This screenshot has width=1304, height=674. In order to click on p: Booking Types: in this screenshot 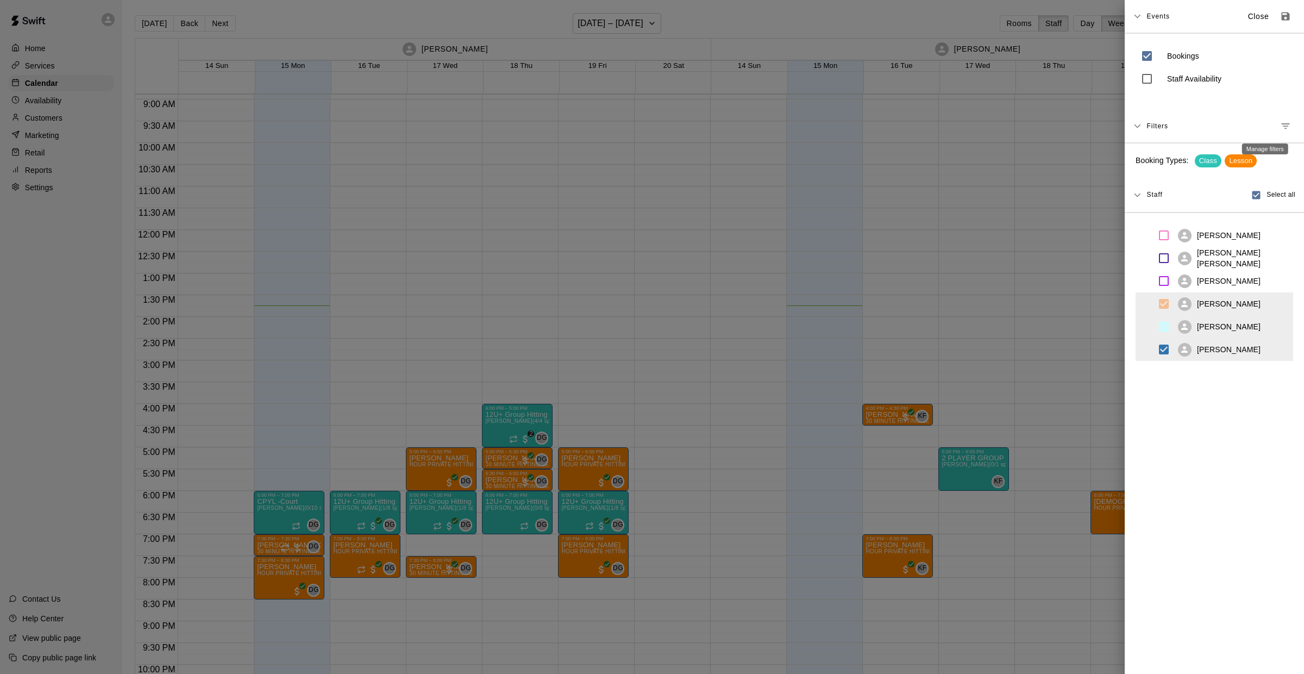, I will do `click(1215, 161)`.